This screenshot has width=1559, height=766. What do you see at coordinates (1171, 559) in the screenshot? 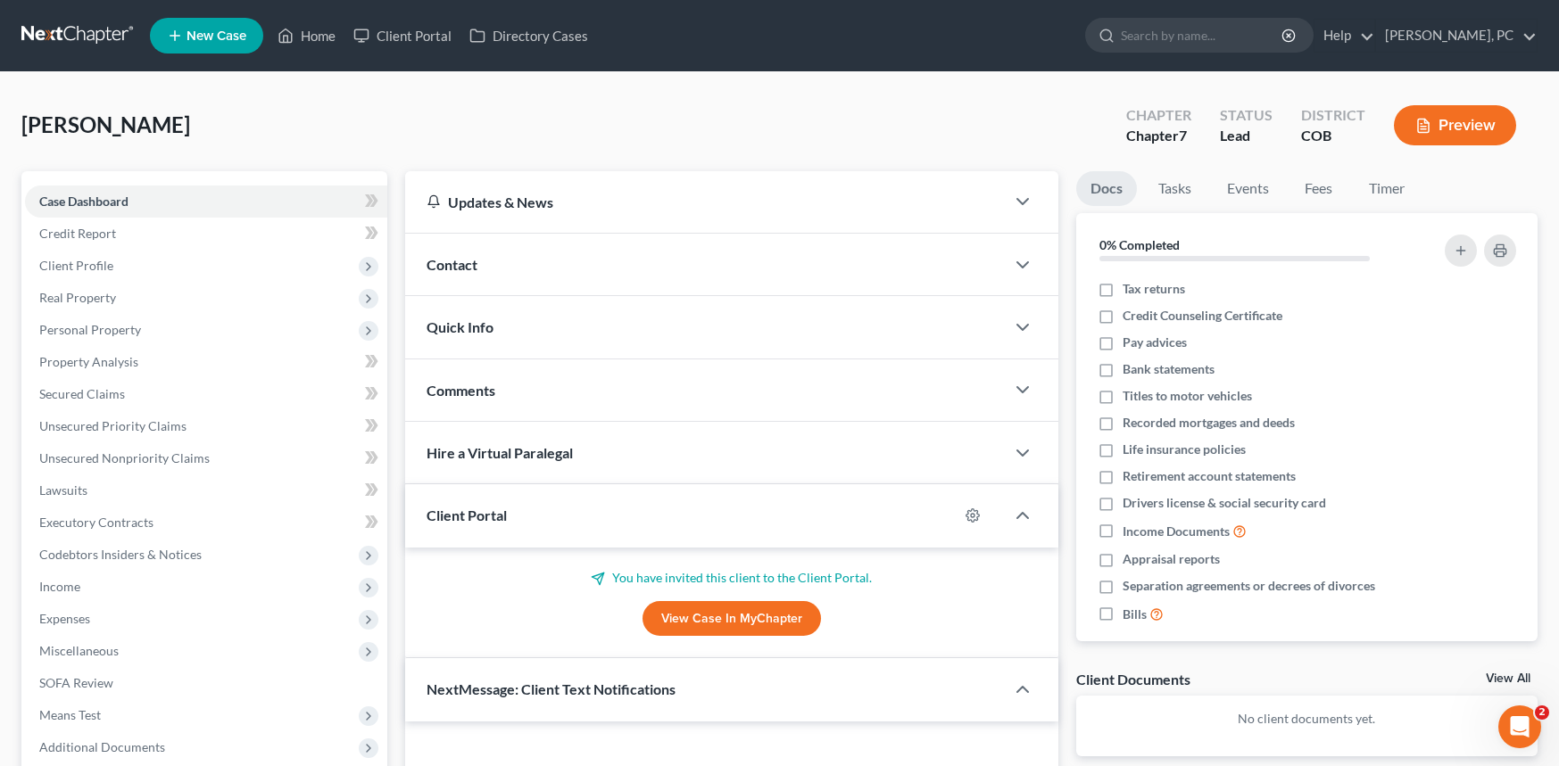
I see `span: Appraisal reports` at bounding box center [1171, 559].